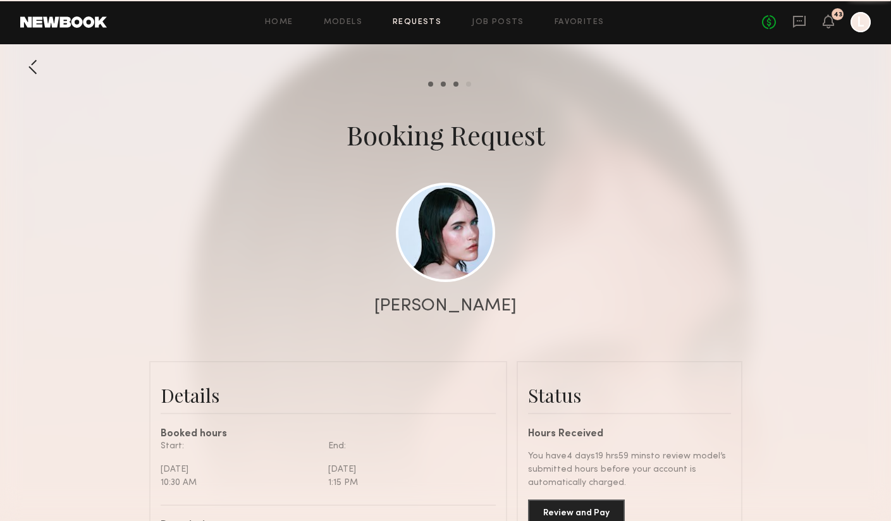 This screenshot has height=521, width=891. I want to click on div: 1:15 PM, so click(407, 482).